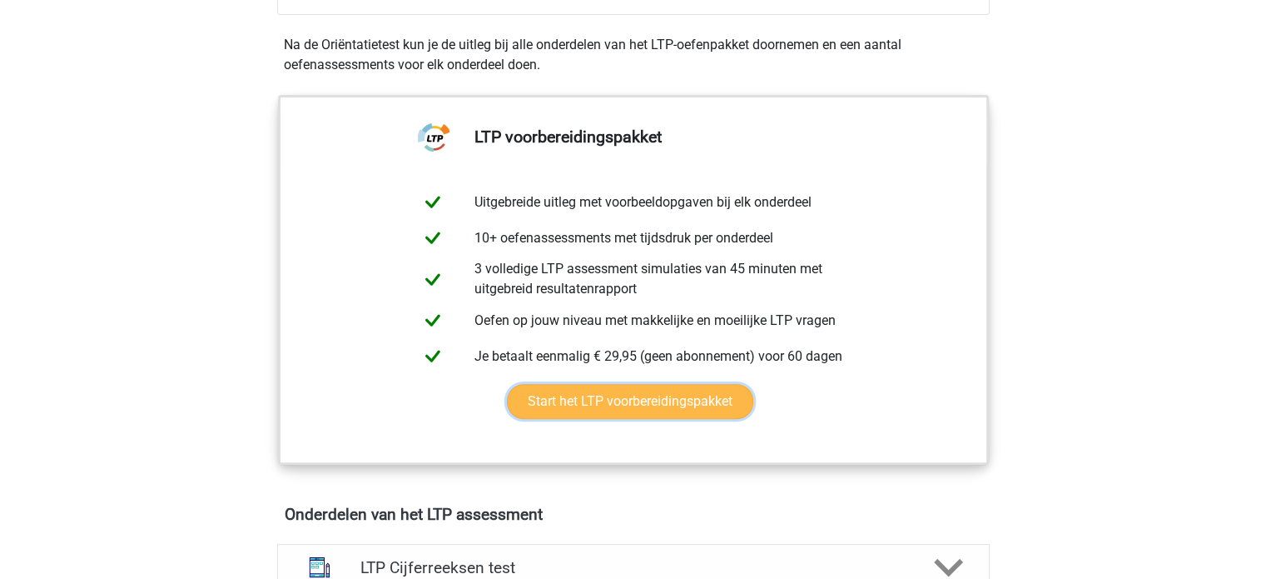 The width and height of the screenshot is (1266, 579). I want to click on h4: LTP Cijferreeksen test, so click(633, 567).